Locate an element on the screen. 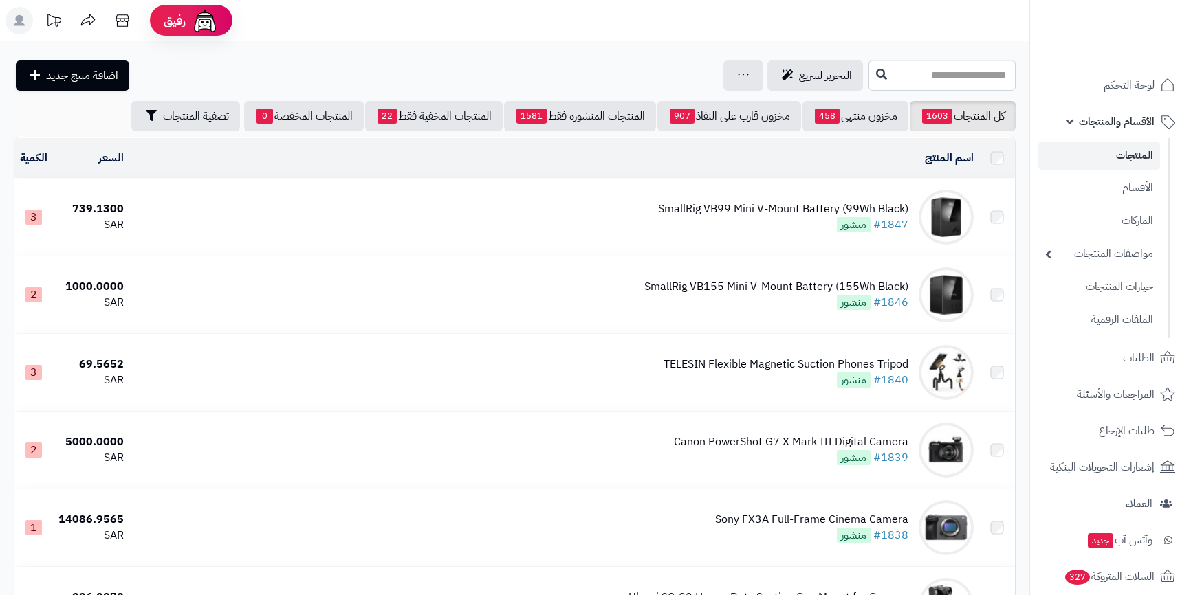  span: 1 is located at coordinates (34, 528).